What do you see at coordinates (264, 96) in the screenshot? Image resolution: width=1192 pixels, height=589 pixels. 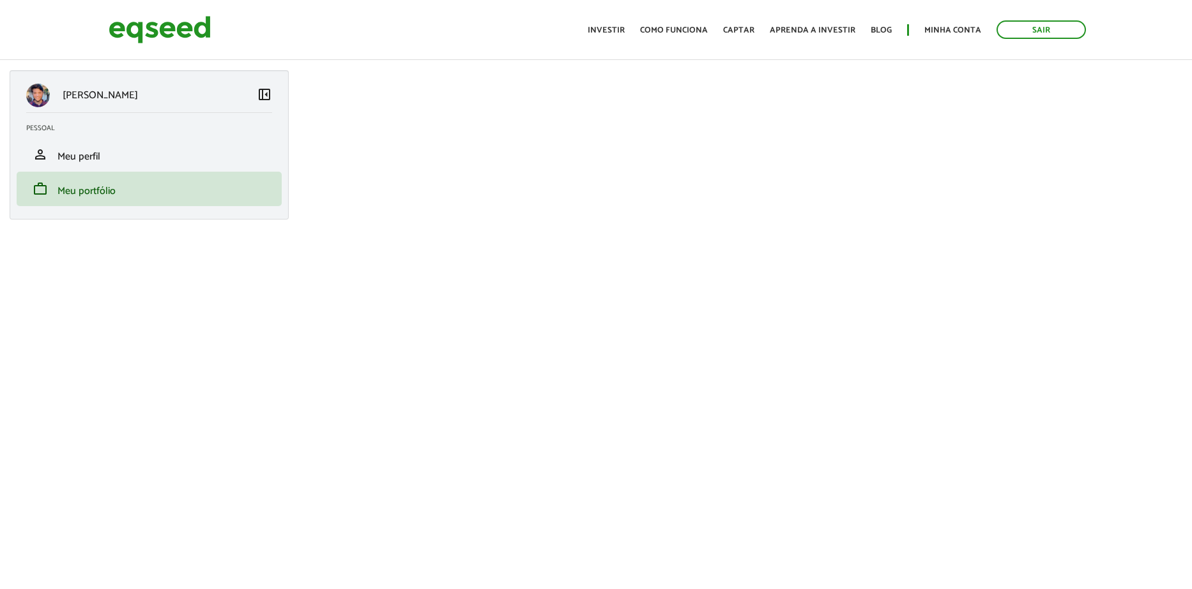 I see `a: Colapsar menu` at bounding box center [264, 96].